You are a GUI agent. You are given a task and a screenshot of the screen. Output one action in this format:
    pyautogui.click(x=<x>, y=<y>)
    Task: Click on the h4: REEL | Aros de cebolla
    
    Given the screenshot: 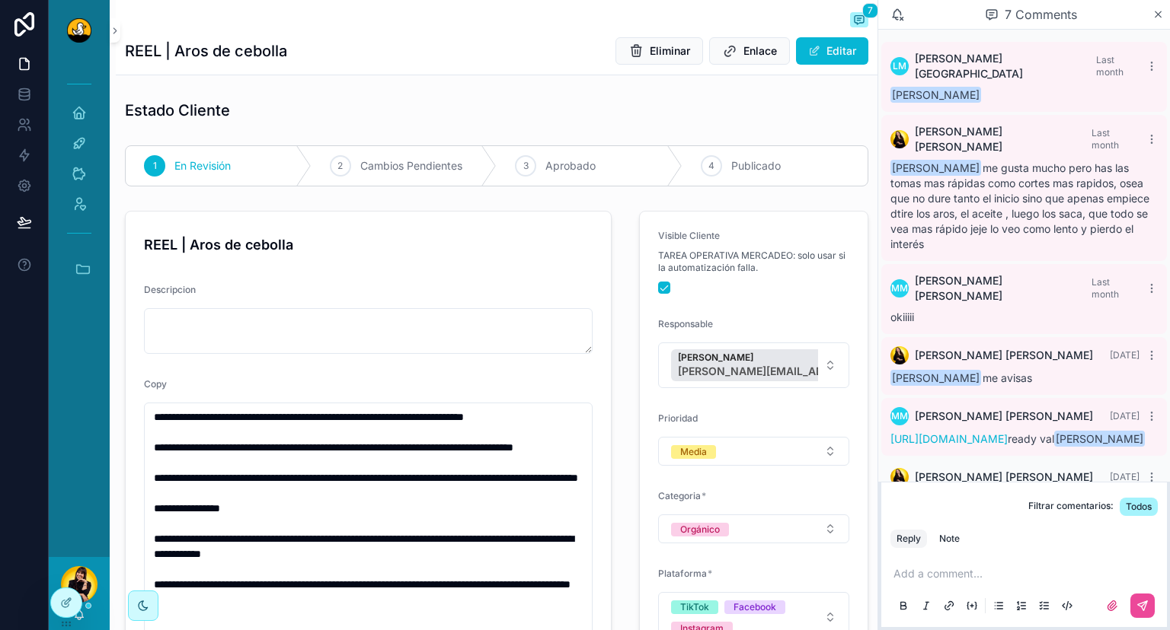 What is the action you would take?
    pyautogui.click(x=368, y=244)
    